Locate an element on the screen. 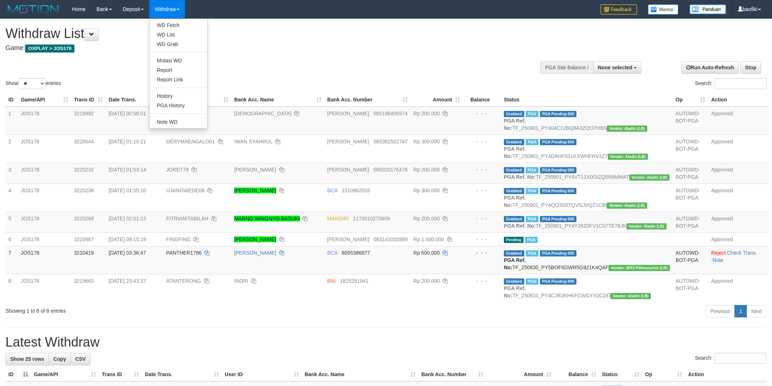  span: Copy 083141032889 to clipboard is located at coordinates (390, 239).